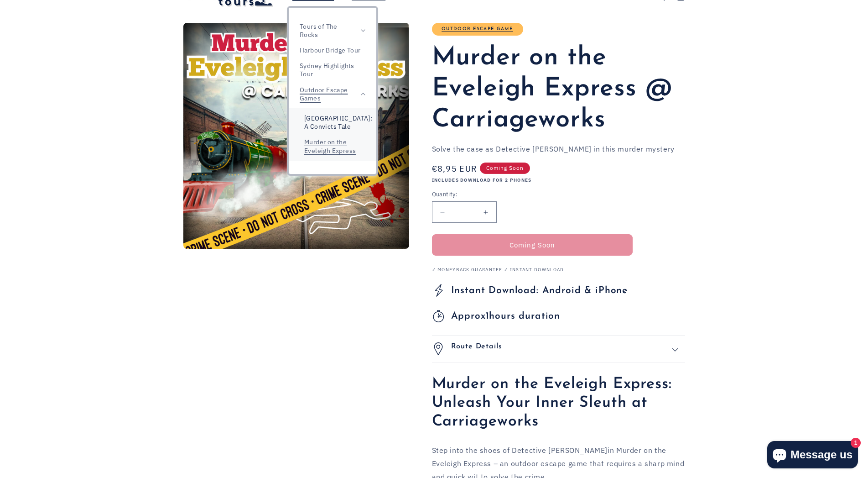 Image resolution: width=868 pixels, height=478 pixels. I want to click on summary: Outdoor Escape Games, so click(333, 94).